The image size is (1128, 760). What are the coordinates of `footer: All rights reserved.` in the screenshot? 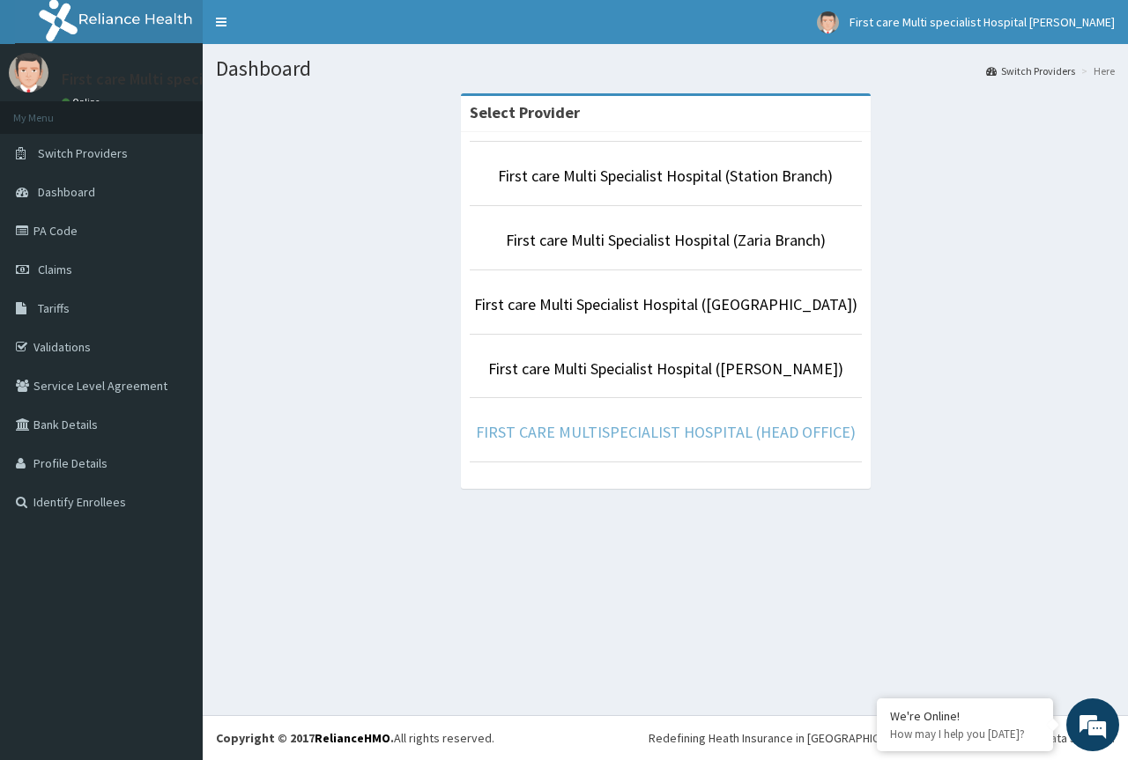 It's located at (665, 737).